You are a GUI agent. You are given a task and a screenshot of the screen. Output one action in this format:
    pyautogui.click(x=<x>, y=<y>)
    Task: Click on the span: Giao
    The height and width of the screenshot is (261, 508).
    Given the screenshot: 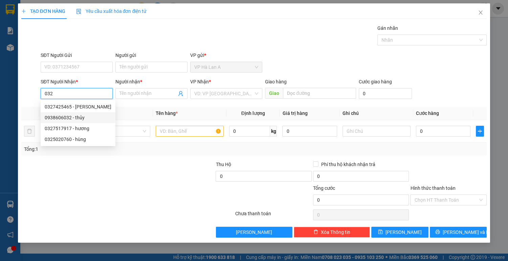 What is the action you would take?
    pyautogui.click(x=274, y=93)
    